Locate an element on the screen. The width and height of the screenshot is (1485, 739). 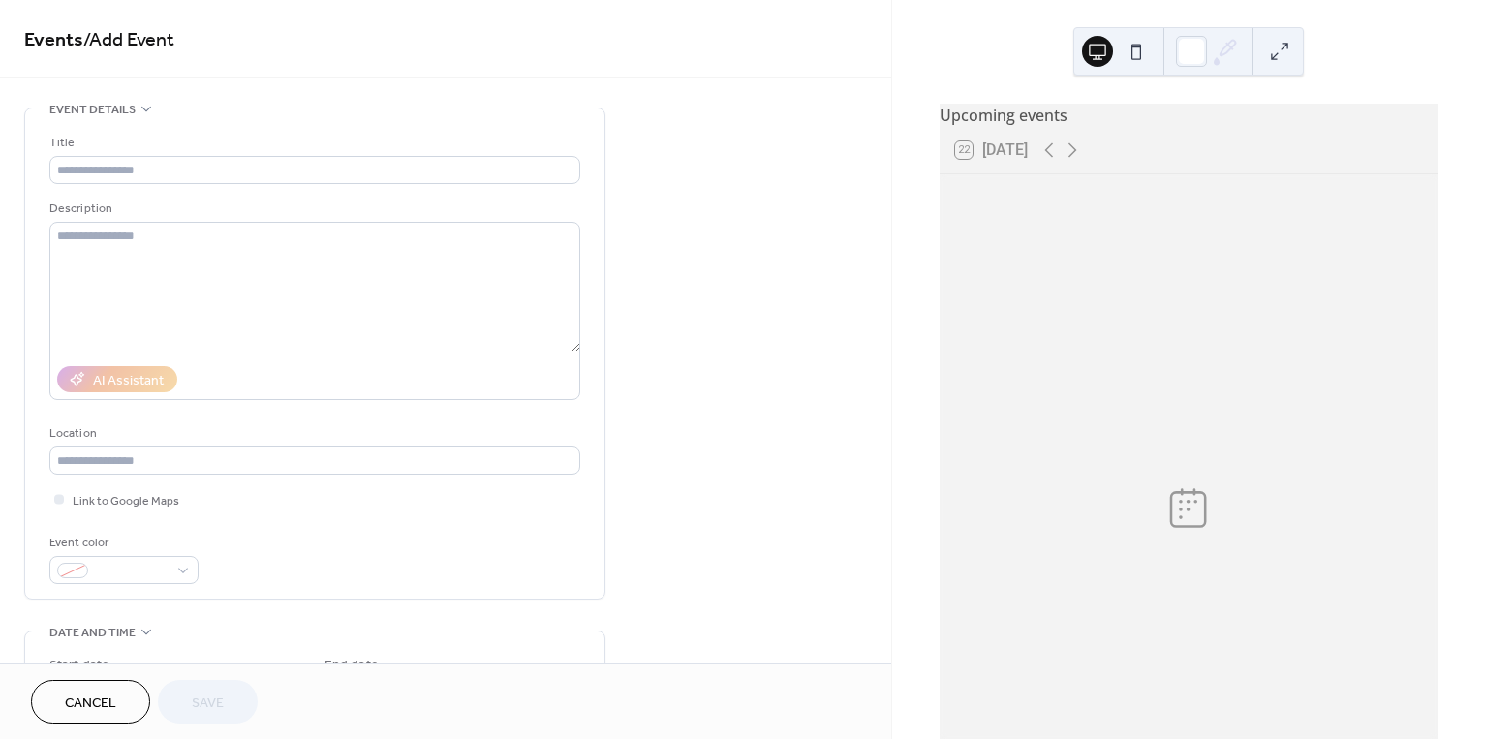
div: Location is located at coordinates (313, 433).